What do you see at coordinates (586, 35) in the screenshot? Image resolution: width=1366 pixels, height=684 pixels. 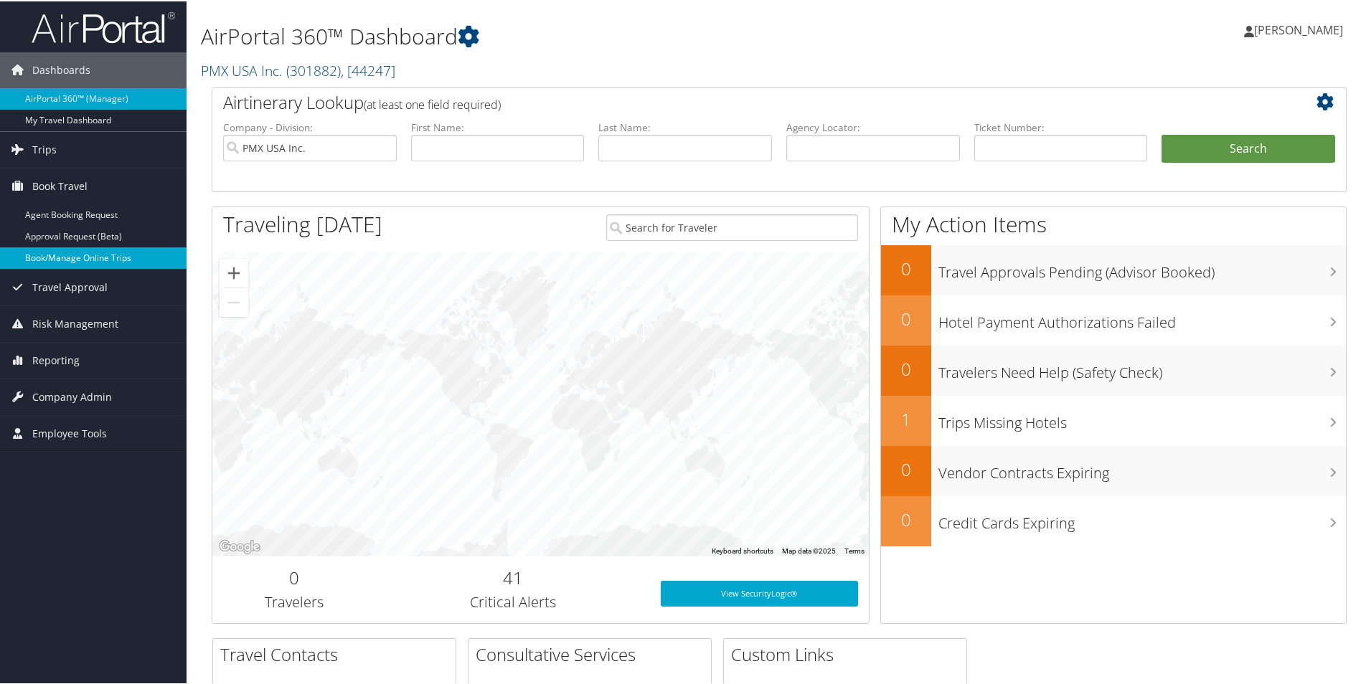 I see `h1: AirPortal 360™ Dashboard` at bounding box center [586, 35].